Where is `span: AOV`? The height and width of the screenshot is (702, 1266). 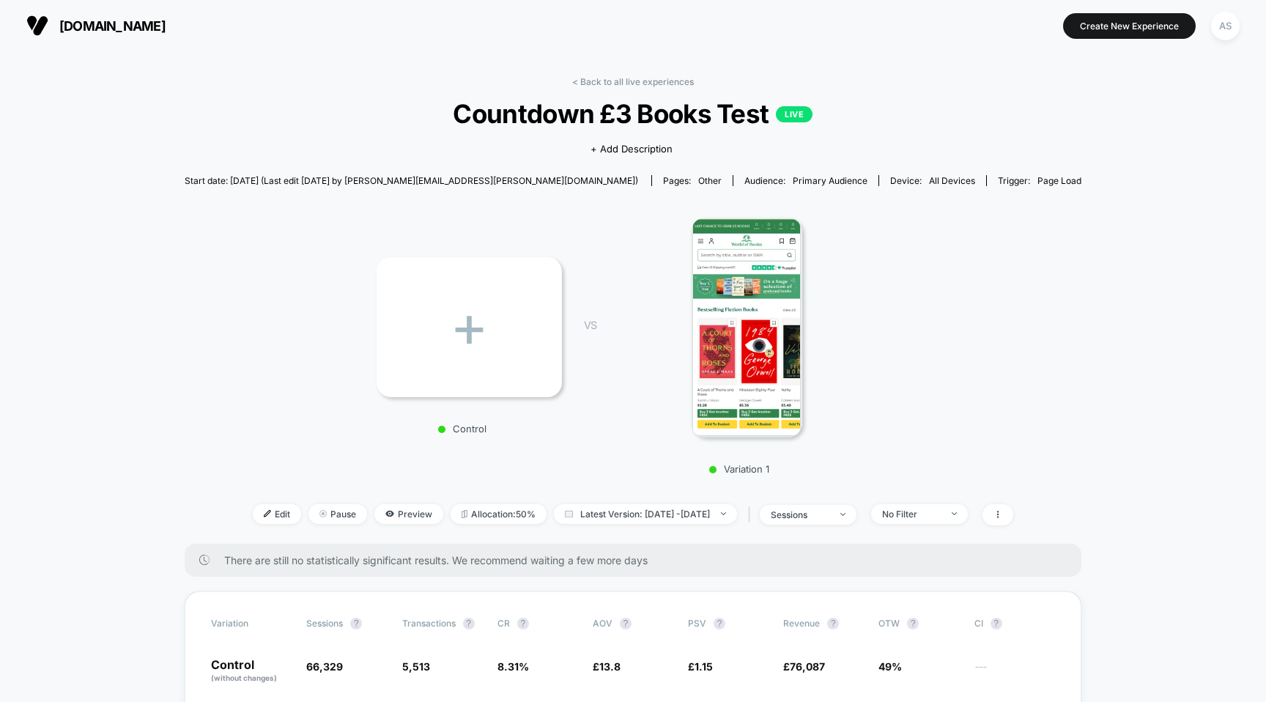 span: AOV is located at coordinates (602, 623).